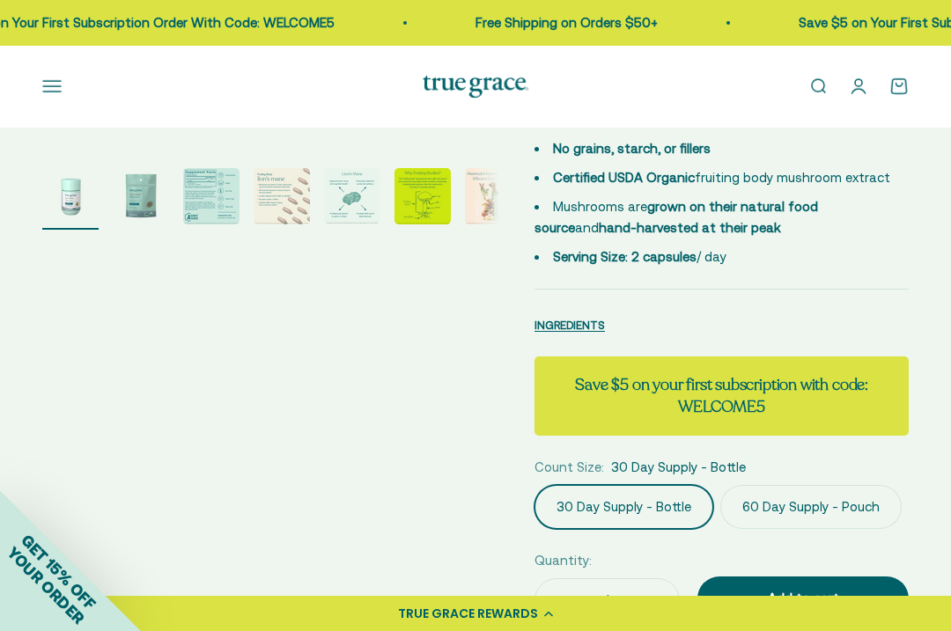  What do you see at coordinates (352, 196) in the screenshot?
I see `img: Support brain, nerve, and cognitive health* Third part tested for purity and potency Fruiting bod...` at bounding box center [352, 196].